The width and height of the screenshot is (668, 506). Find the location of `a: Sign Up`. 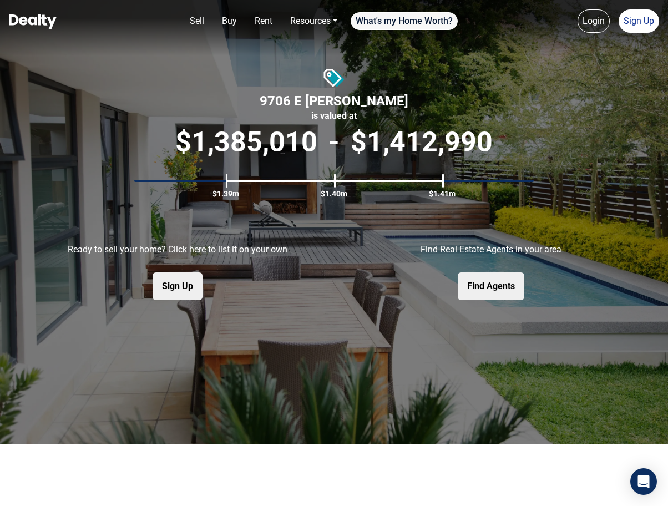

a: Sign Up is located at coordinates (639, 21).